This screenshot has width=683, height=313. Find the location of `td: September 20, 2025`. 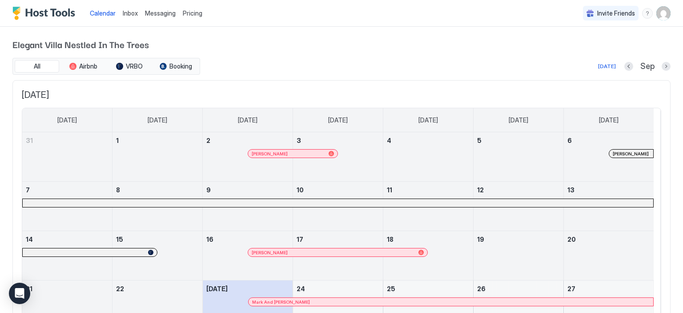

td: September 20, 2025 is located at coordinates (608, 255).